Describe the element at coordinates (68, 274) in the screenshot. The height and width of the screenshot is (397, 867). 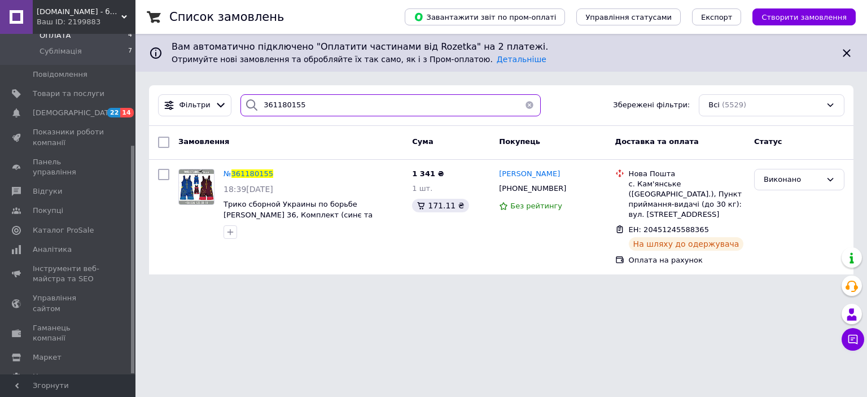
I see `span: Інструменти веб-майстра та SEO` at that location.